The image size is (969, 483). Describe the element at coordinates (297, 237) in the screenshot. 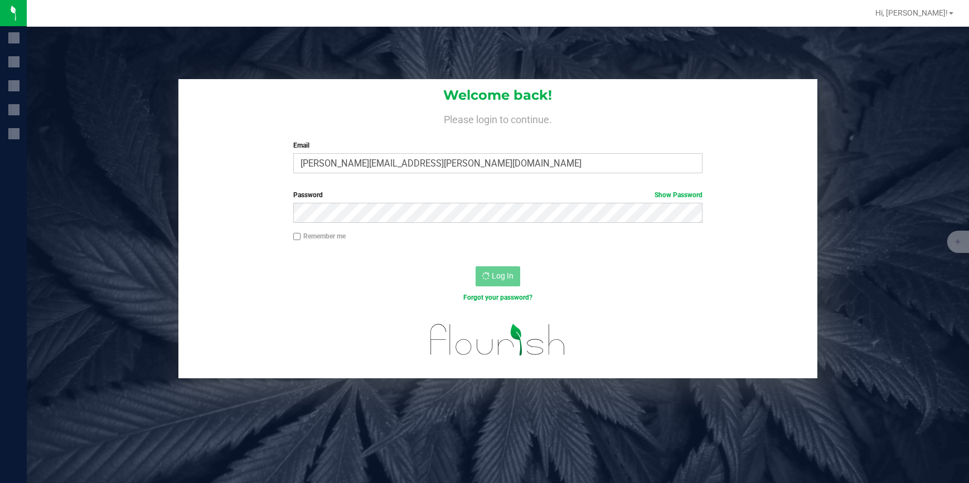

I see `input: Remember me` at that location.